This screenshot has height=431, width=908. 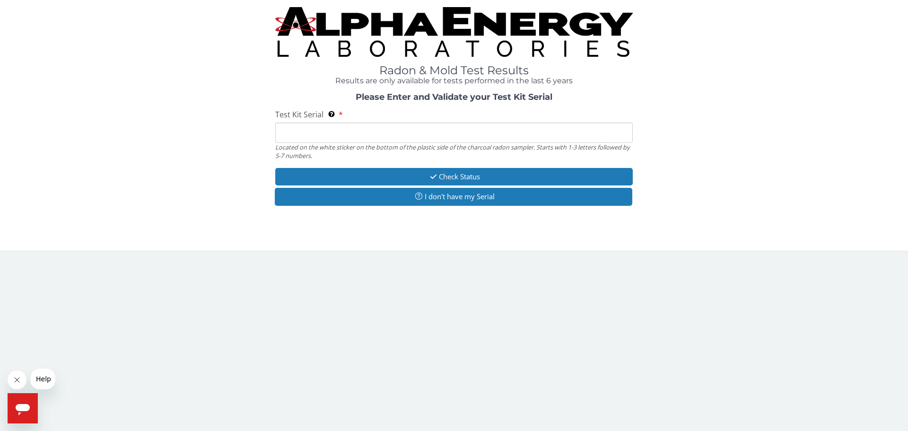 I want to click on h4: Results are only available for tests performed in the last 6 years, so click(x=454, y=81).